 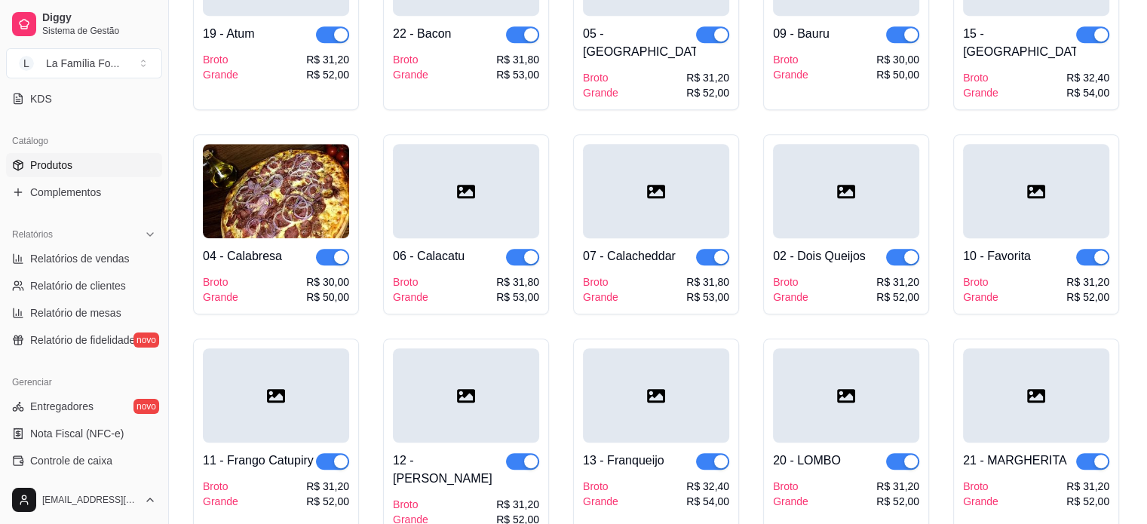 What do you see at coordinates (99, 18) in the screenshot?
I see `span: Diggy` at bounding box center [99, 18].